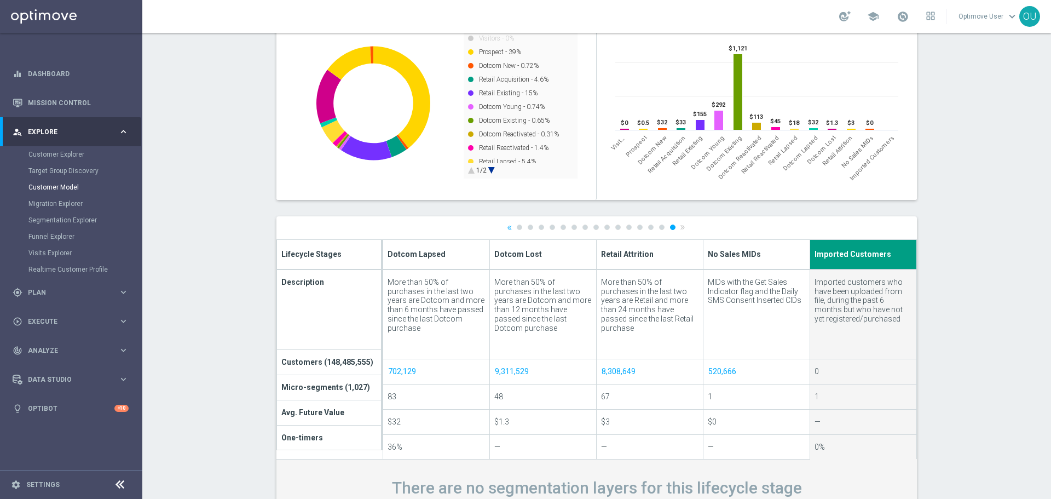  Describe the element at coordinates (71, 74) in the screenshot. I see `div: equalizer Dashboard` at that location.